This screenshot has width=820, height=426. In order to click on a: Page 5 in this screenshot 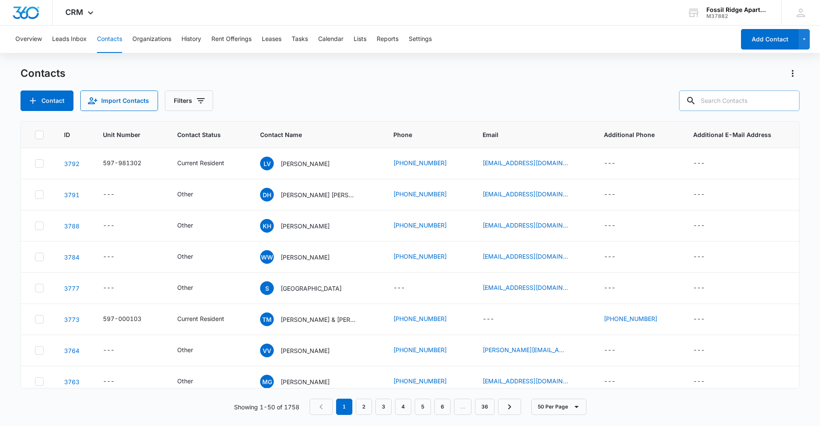, I will do `click(423, 407)`.